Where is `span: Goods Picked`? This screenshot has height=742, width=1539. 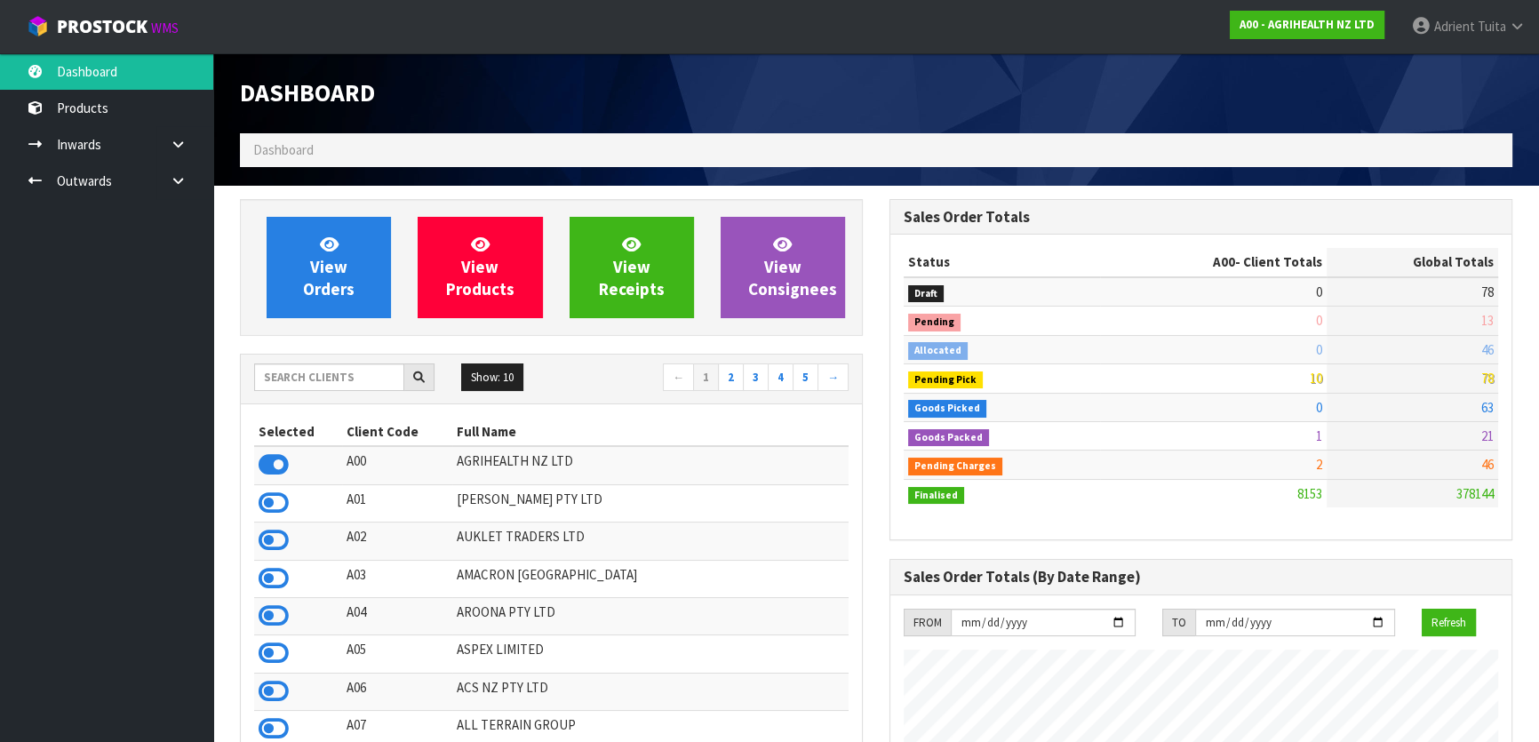 span: Goods Picked is located at coordinates (947, 409).